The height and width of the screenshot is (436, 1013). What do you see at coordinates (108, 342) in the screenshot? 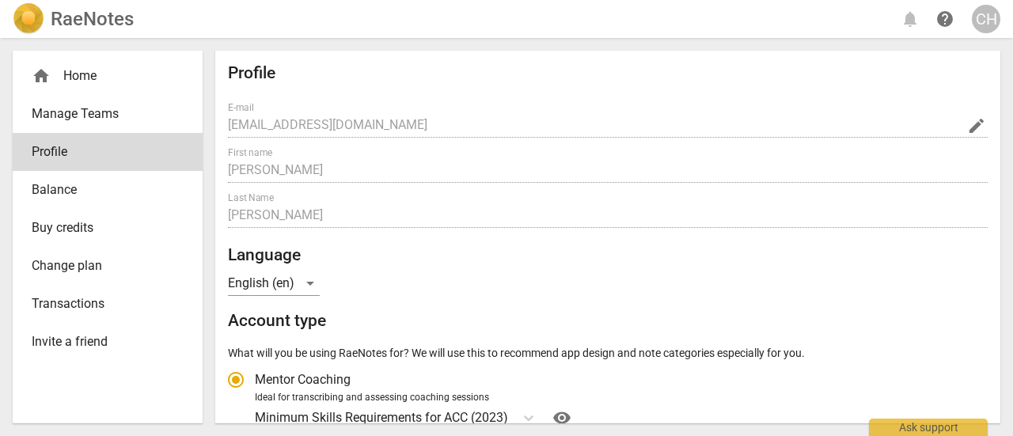
I see `a: Invite a friend` at bounding box center [108, 342].